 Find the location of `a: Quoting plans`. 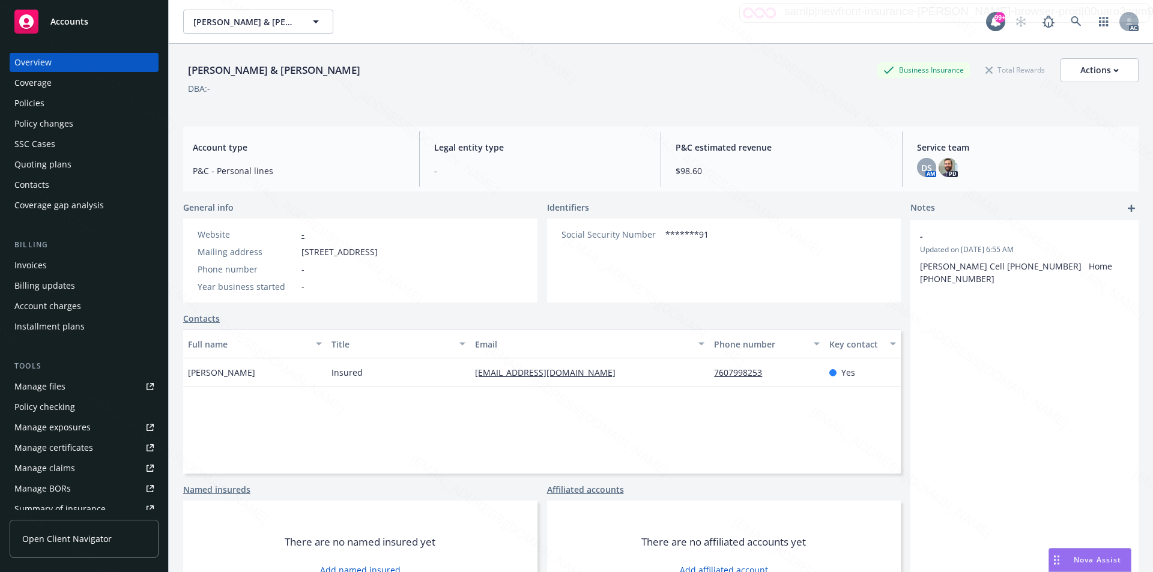

a: Quoting plans is located at coordinates (84, 165).